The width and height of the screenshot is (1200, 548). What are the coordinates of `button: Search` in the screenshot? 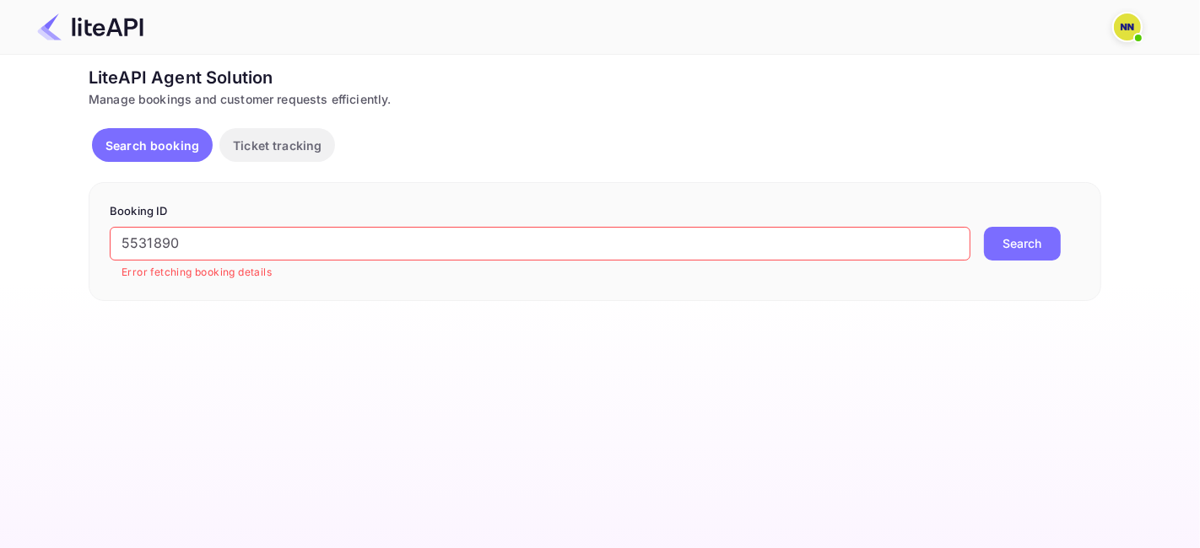 It's located at (1022, 244).